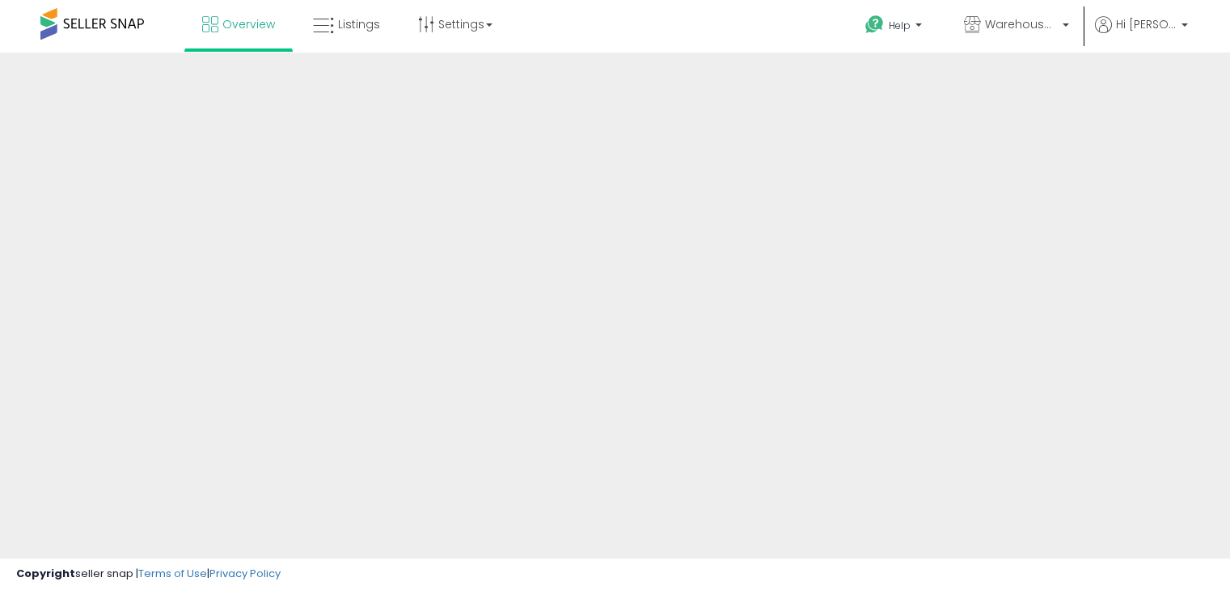 The width and height of the screenshot is (1230, 590). Describe the element at coordinates (874, 24) in the screenshot. I see `i: Get Help` at that location.